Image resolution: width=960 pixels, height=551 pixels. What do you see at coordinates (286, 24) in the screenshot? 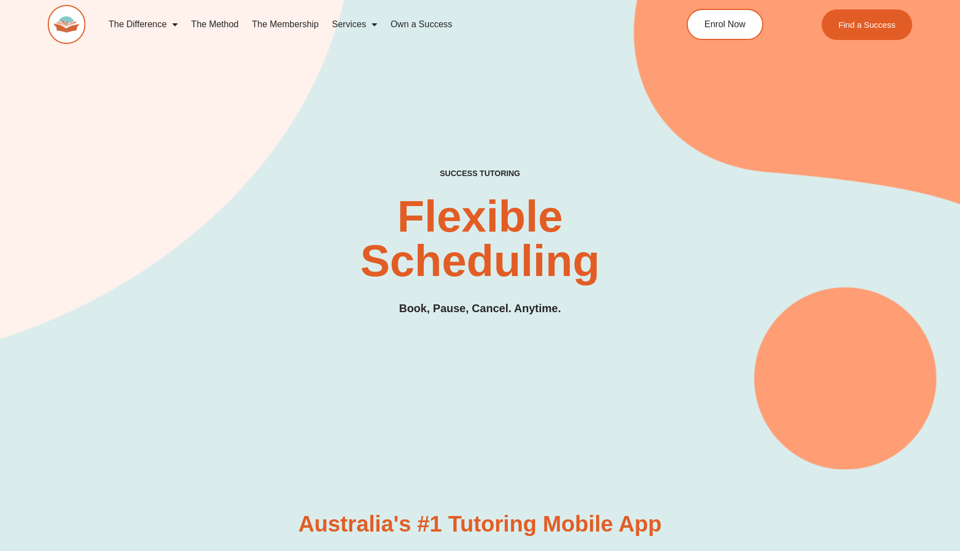
I see `a: The Membership` at bounding box center [286, 24].